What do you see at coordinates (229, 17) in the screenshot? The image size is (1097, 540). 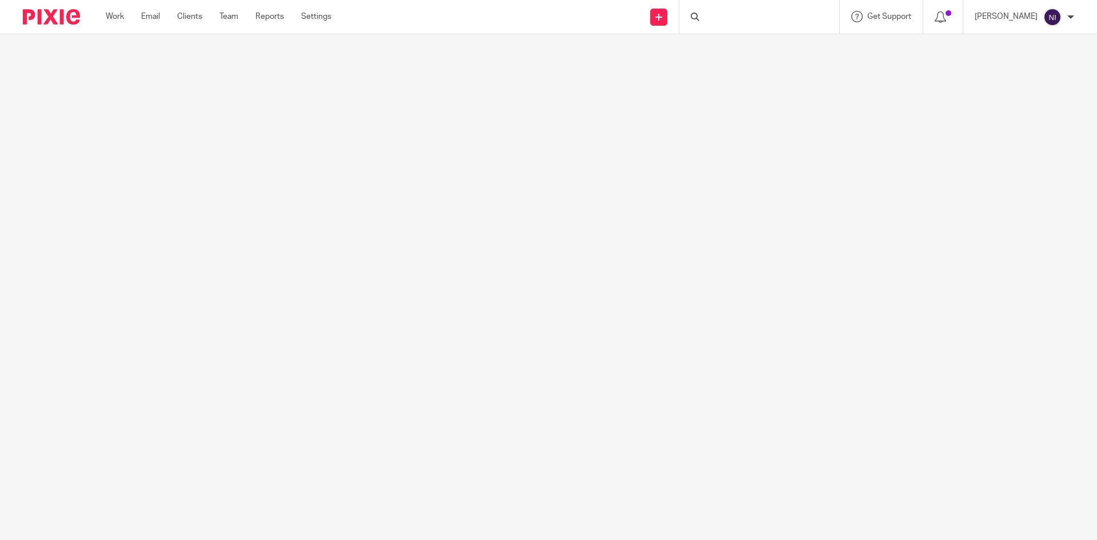 I see `a: Team` at bounding box center [229, 17].